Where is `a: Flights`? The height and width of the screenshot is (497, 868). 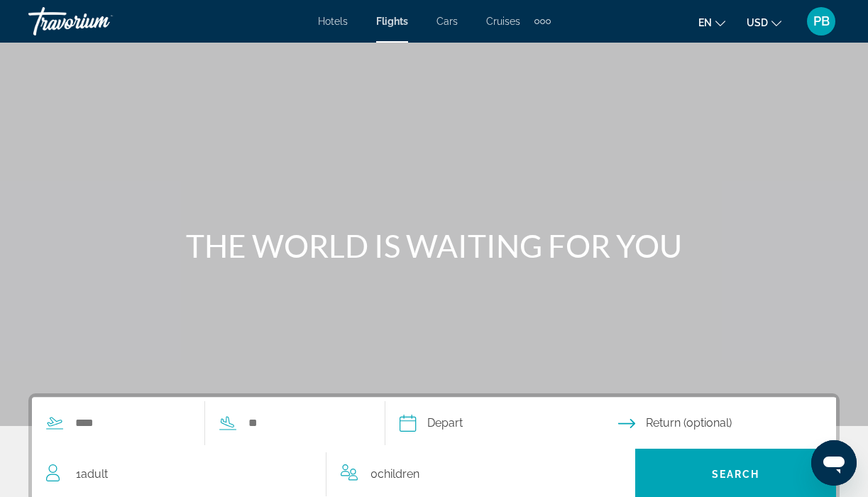 a: Flights is located at coordinates (392, 21).